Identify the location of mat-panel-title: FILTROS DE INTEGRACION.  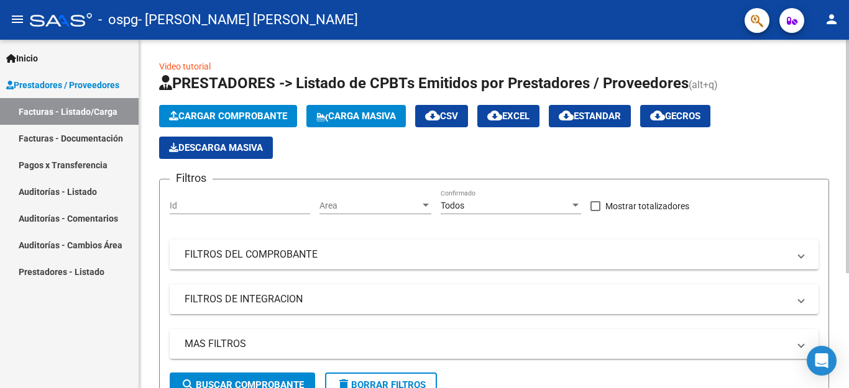
(487, 300).